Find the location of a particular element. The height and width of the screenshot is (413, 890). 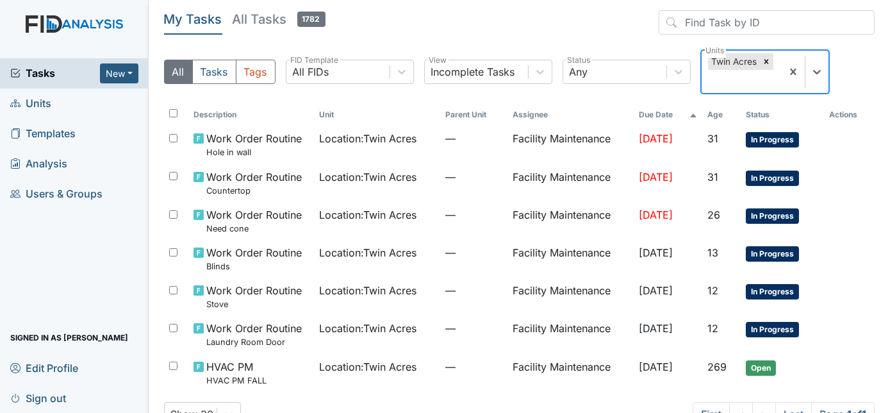

span: 13 is located at coordinates (713, 253).